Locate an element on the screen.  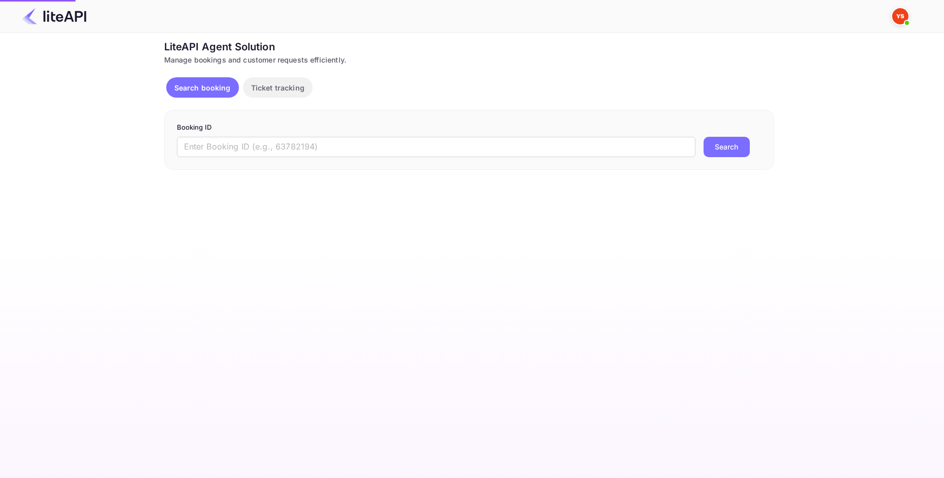
p: Booking ID is located at coordinates (469, 128).